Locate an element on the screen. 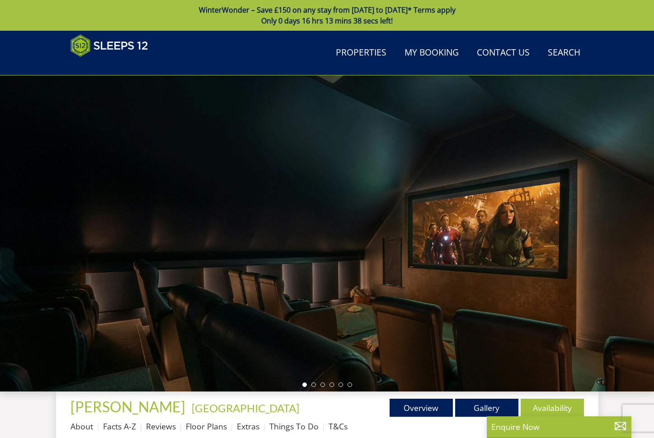  p: Enquire Now is located at coordinates (559, 427).